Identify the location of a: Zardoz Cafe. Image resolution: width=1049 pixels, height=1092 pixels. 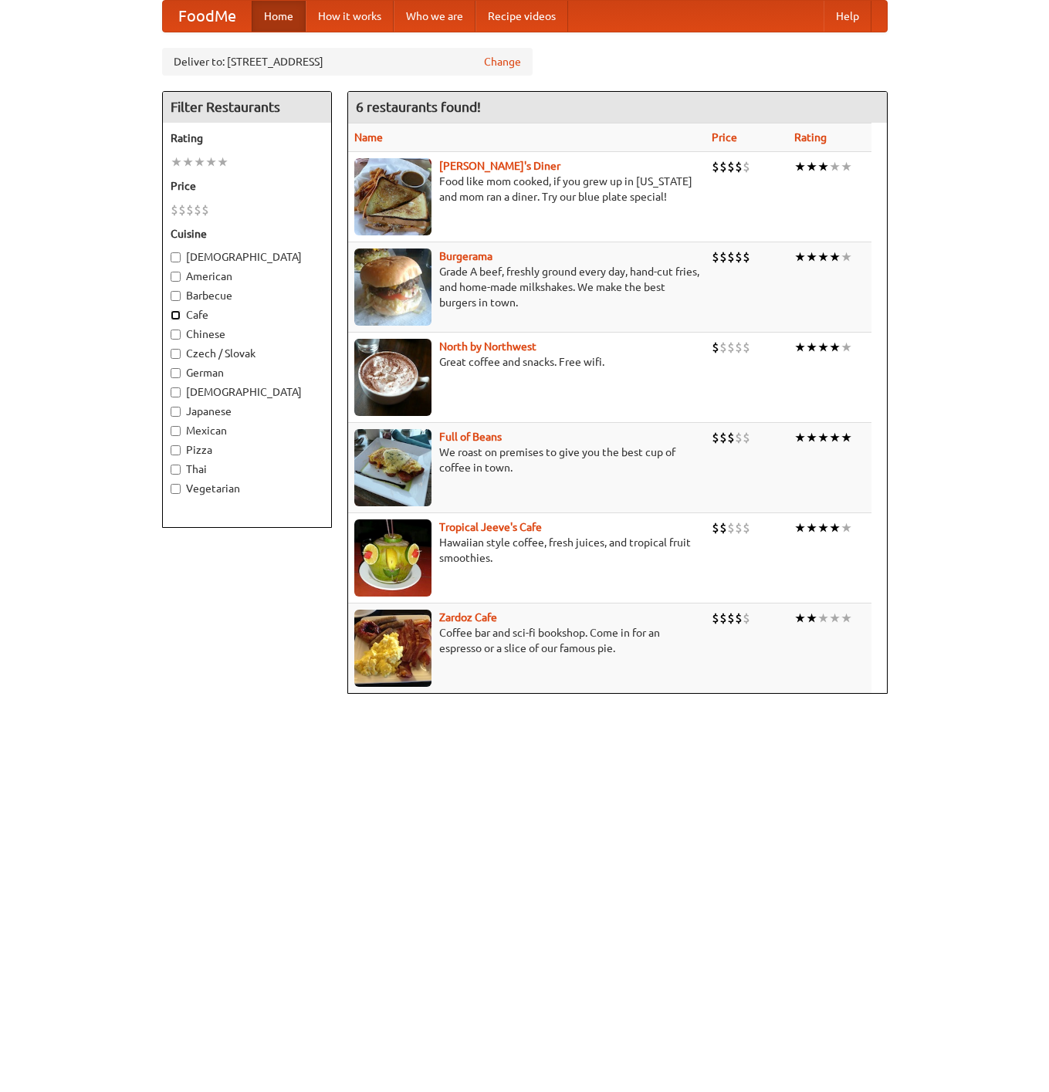
(468, 618).